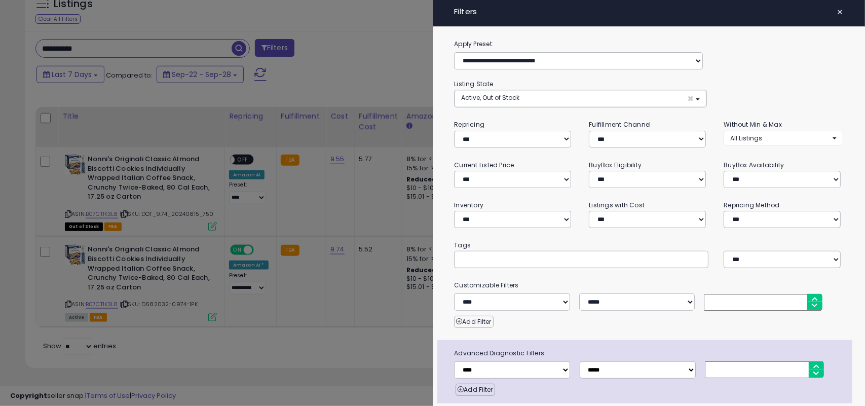  Describe the element at coordinates (649, 44) in the screenshot. I see `label: Apply Preset:` at that location.